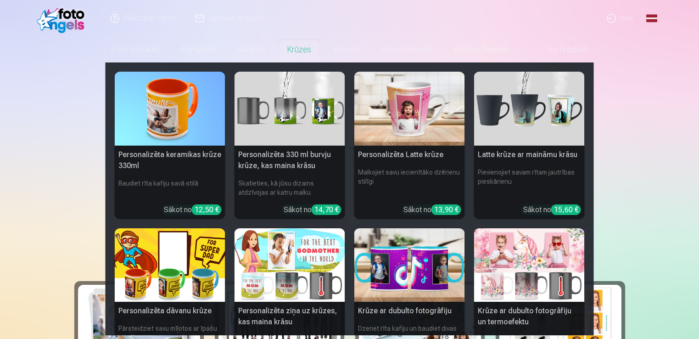 This screenshot has width=699, height=339. What do you see at coordinates (170, 160) in the screenshot?
I see `h5: Personalizēta keramikas krūze 330ml` at bounding box center [170, 160].